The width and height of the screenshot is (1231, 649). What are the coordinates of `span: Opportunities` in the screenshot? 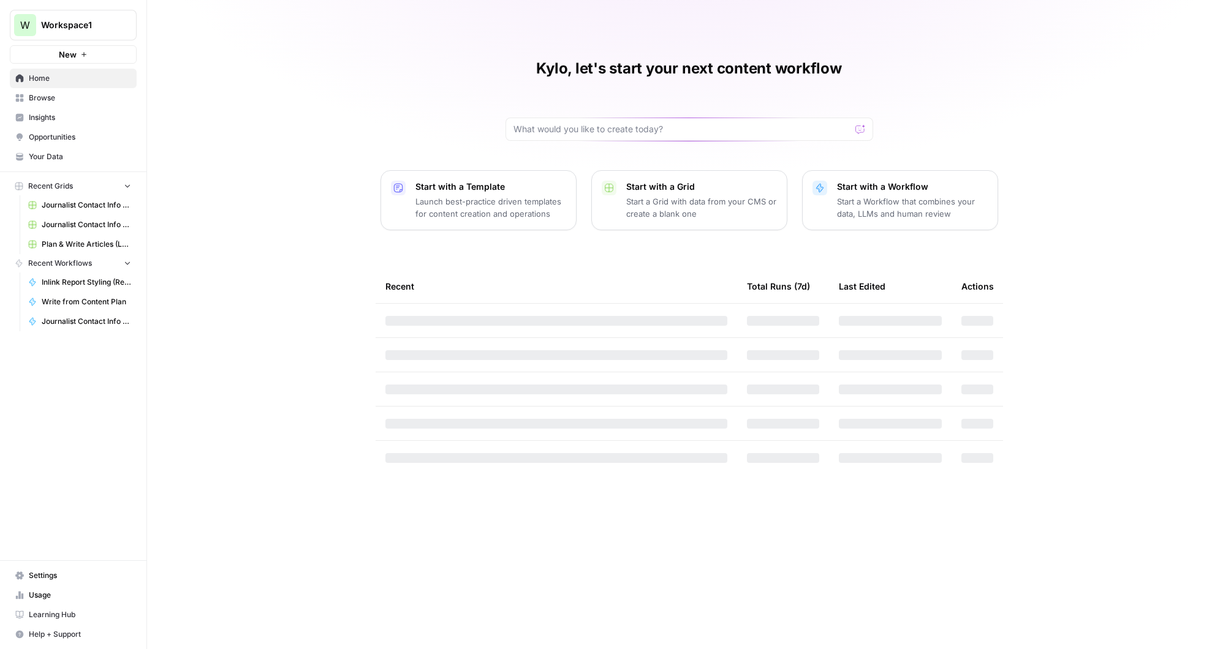 It's located at (80, 137).